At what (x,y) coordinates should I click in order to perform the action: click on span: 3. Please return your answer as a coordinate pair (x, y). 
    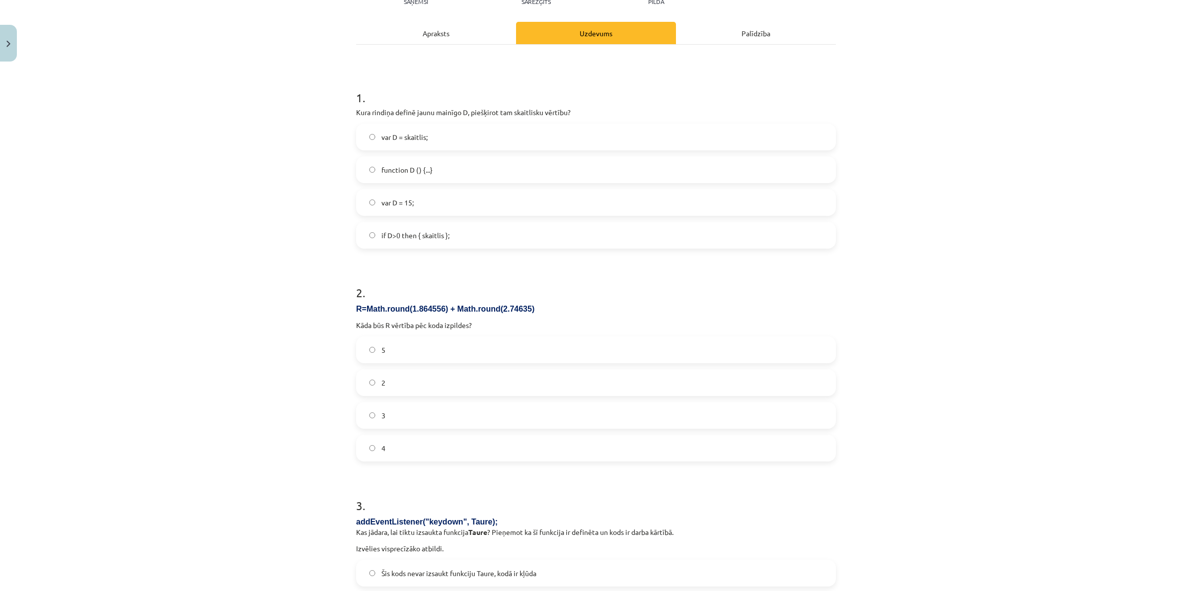
    Looking at the image, I should click on (383, 416).